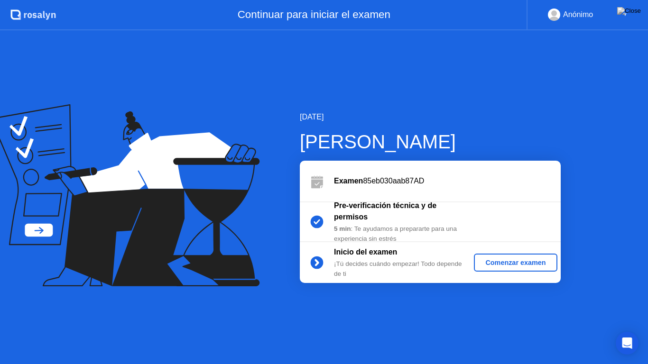 The image size is (648, 364). What do you see at coordinates (515, 263) in the screenshot?
I see `div: Comenzar examen` at bounding box center [515, 263].